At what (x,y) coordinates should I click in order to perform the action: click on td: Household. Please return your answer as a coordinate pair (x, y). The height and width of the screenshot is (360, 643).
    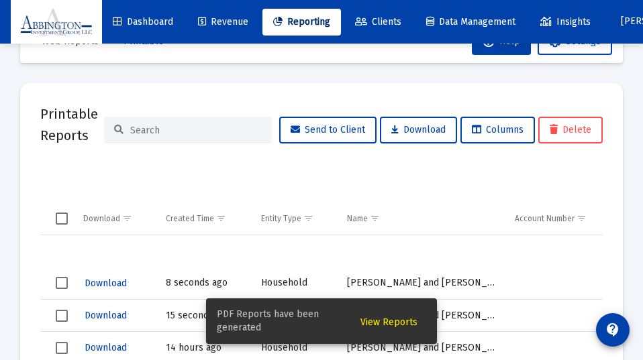
    Looking at the image, I should click on (295, 284).